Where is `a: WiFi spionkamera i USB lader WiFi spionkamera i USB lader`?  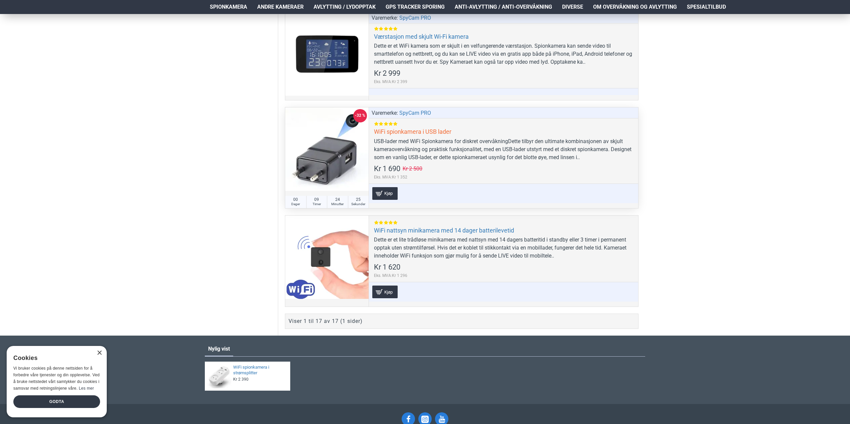 a: WiFi spionkamera i USB lader WiFi spionkamera i USB lader is located at coordinates (327, 149).